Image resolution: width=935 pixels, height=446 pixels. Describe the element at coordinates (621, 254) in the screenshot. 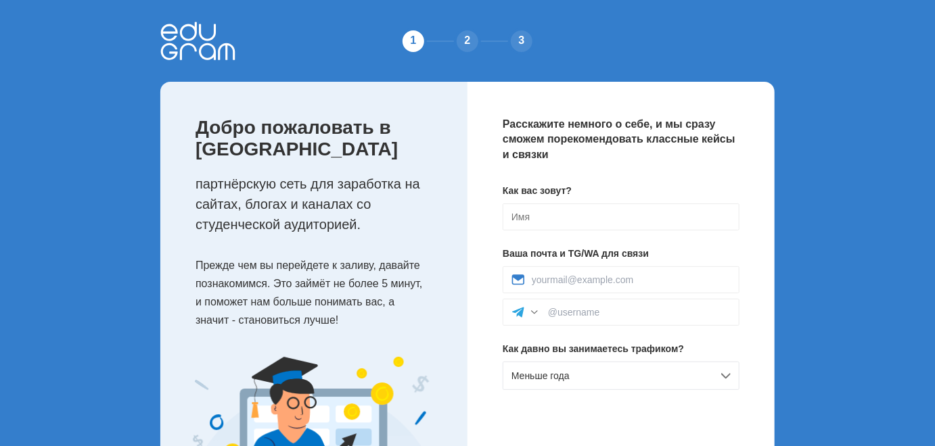

I see `p: Ваша почта и TG/WA для связи` at that location.